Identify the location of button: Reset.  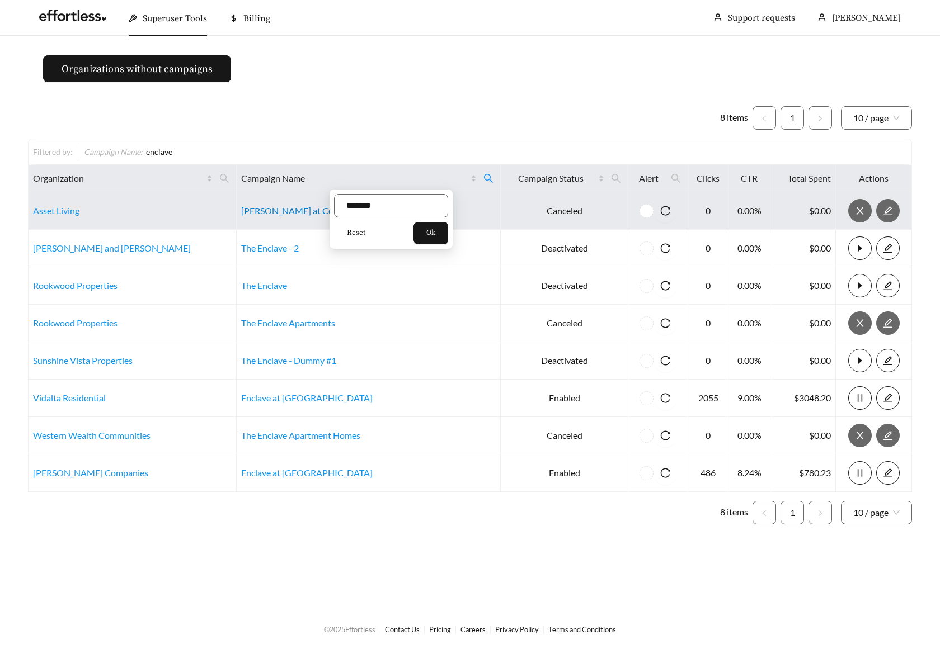
(356, 233).